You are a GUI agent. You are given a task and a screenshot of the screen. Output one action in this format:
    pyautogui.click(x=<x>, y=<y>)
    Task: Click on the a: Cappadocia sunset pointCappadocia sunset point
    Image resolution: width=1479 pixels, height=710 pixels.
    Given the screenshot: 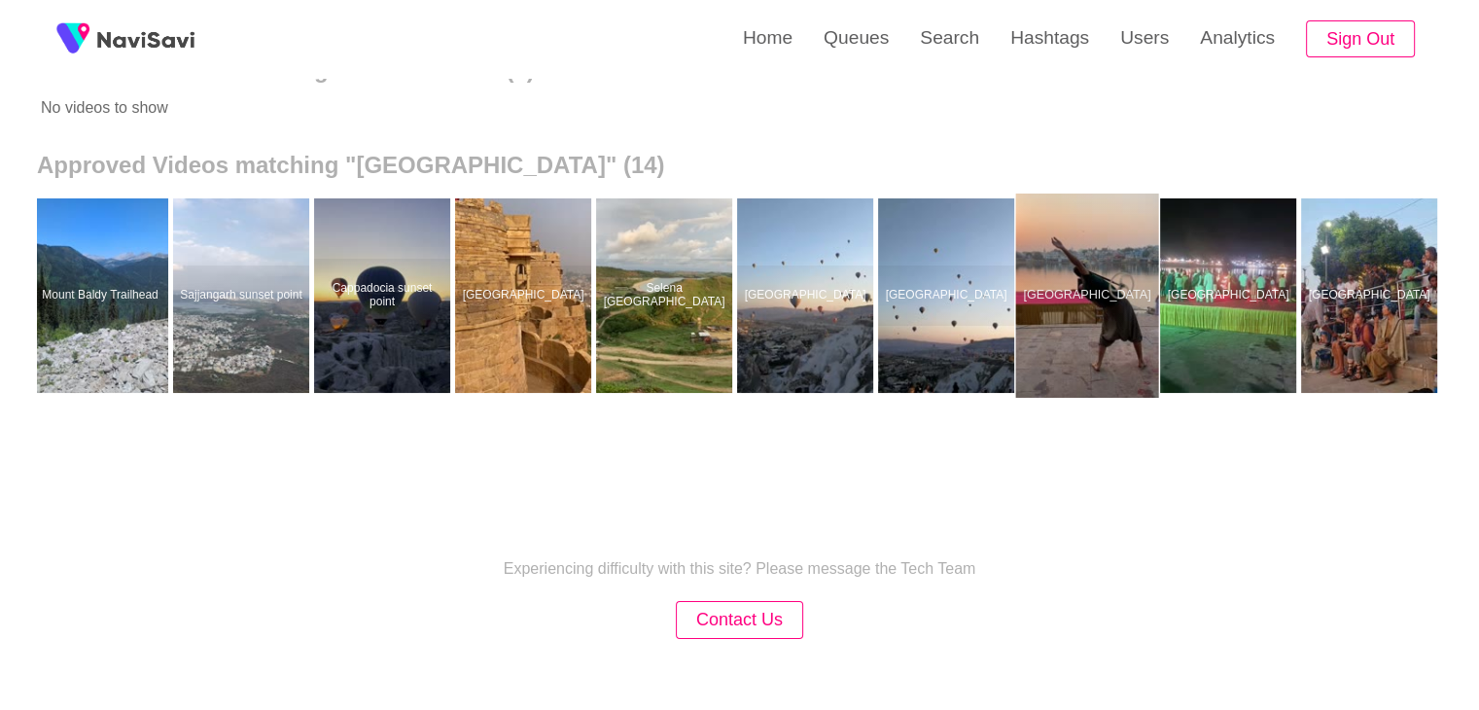 What is the action you would take?
    pyautogui.click(x=384, y=296)
    